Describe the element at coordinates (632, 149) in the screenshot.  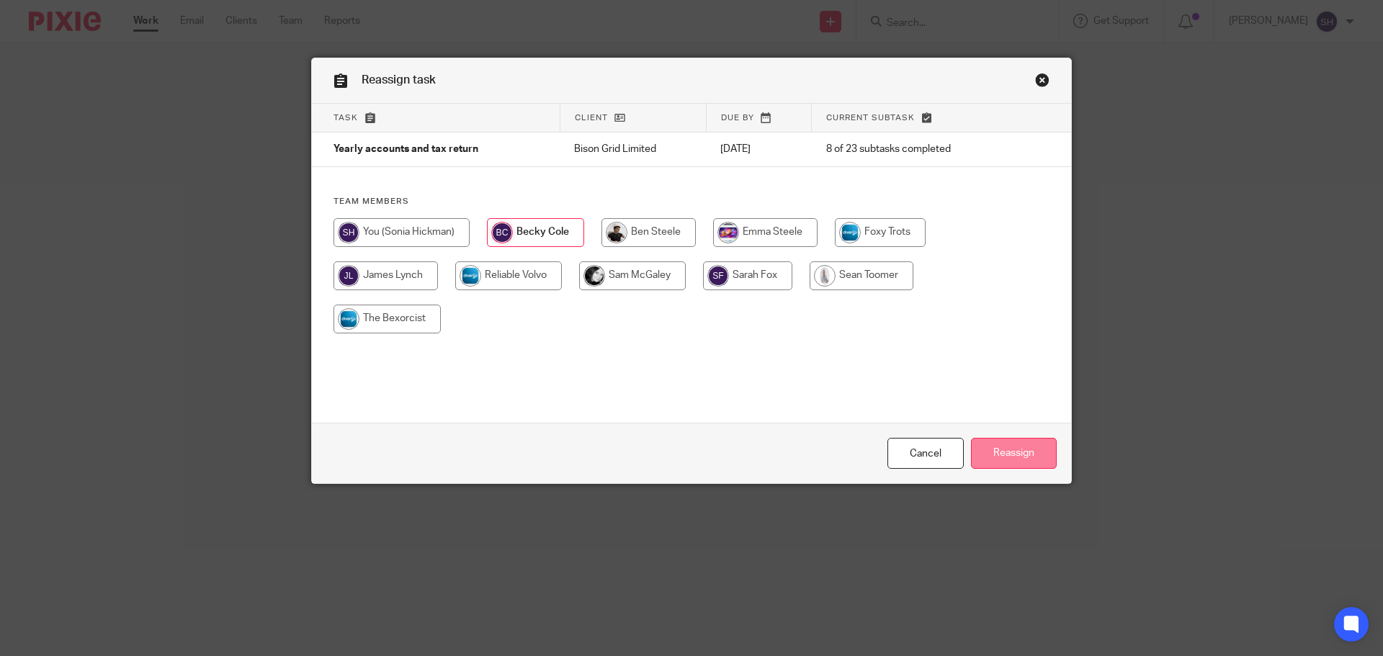
I see `p: Bison Grid Limited` at that location.